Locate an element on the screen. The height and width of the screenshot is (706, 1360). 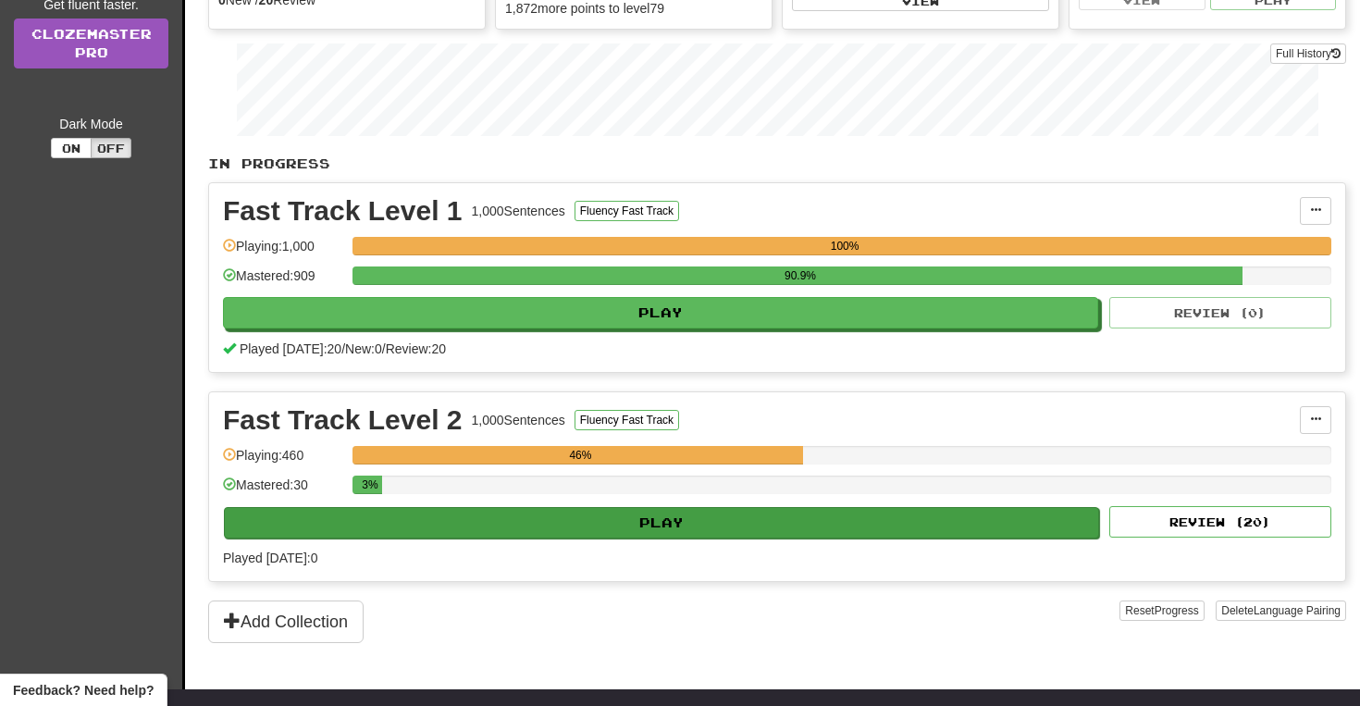
div: Mastered: 909 is located at coordinates (283, 281).